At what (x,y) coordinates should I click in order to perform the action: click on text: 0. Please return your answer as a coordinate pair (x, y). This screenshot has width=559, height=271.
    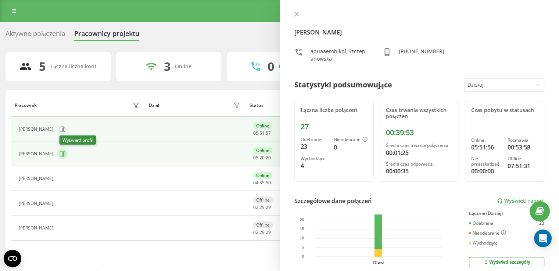
    Looking at the image, I should click on (303, 257).